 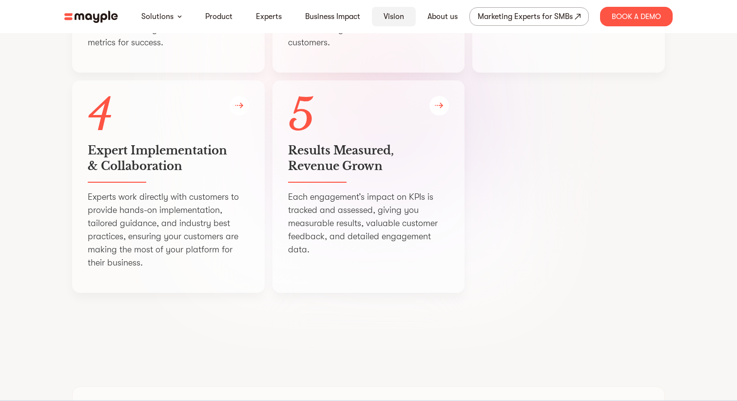 I want to click on a: Vision, so click(x=394, y=17).